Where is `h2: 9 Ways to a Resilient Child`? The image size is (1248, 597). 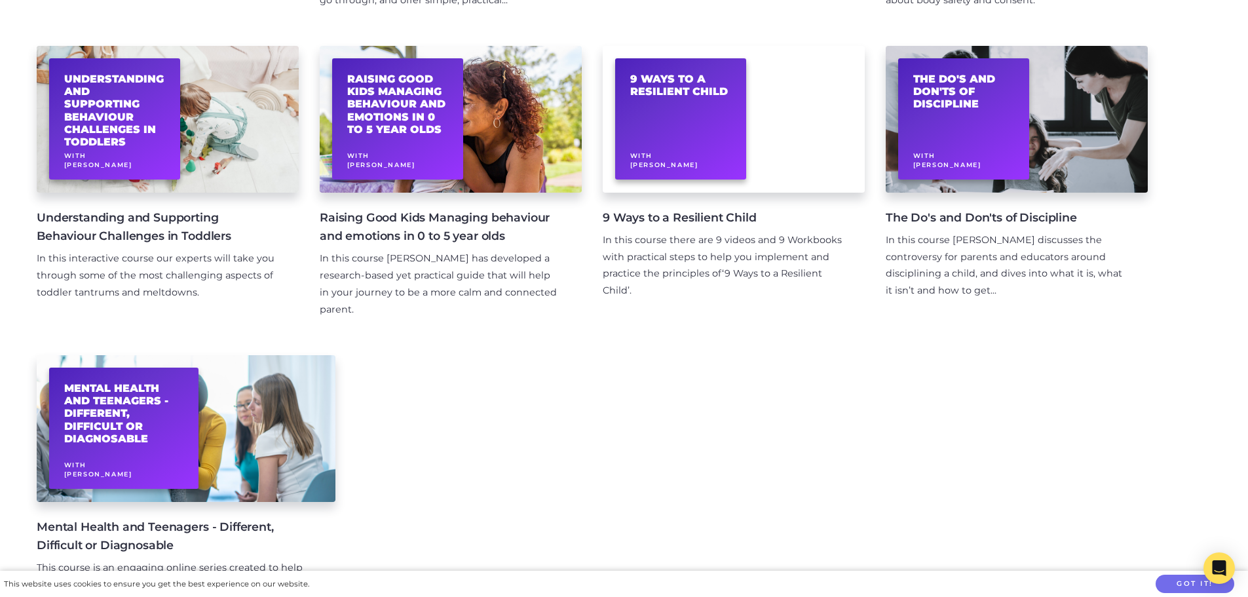 h2: 9 Ways to a Resilient Child is located at coordinates (681, 85).